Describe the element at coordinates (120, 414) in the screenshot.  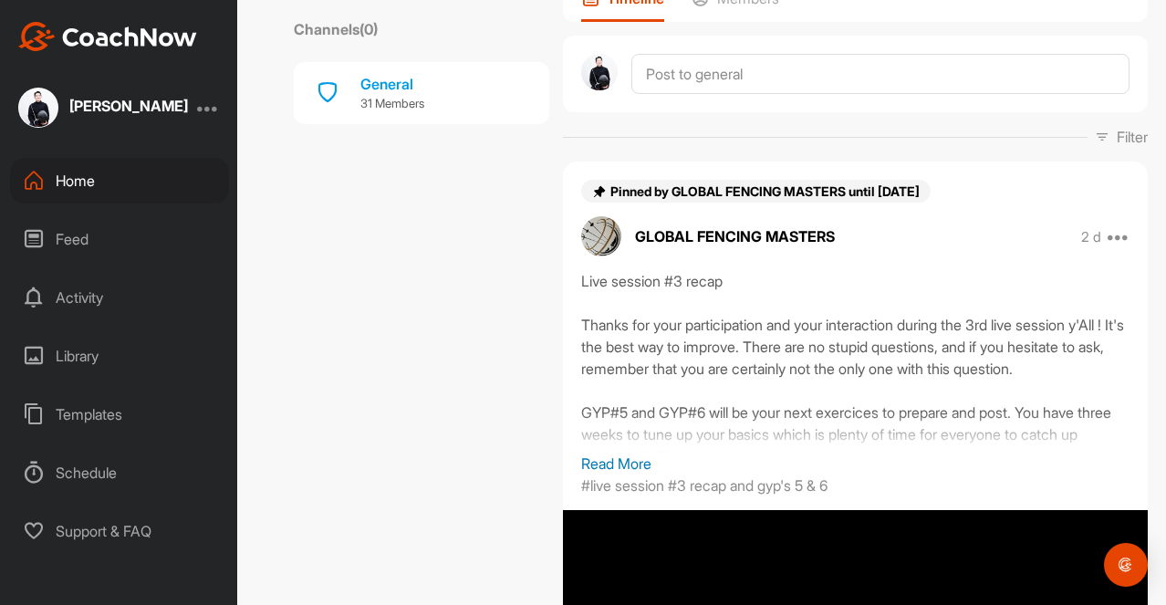
I see `div: Templates` at that location.